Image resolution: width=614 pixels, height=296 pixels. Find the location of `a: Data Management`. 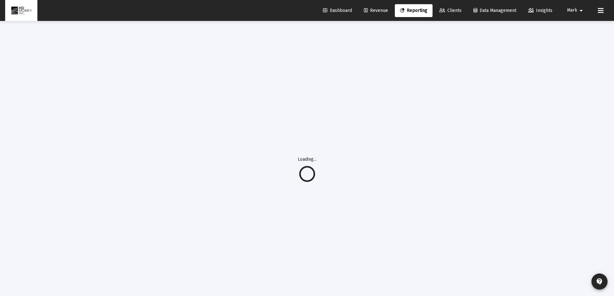

a: Data Management is located at coordinates (495, 11).